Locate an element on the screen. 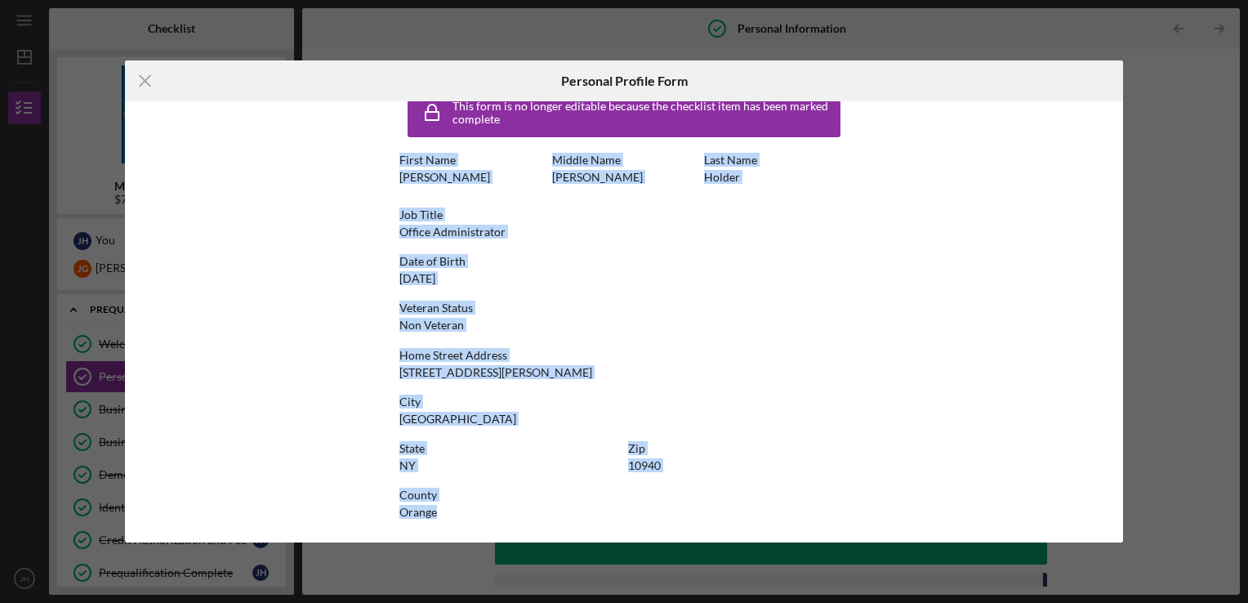 This screenshot has width=1248, height=603. div: State is located at coordinates (510, 448).